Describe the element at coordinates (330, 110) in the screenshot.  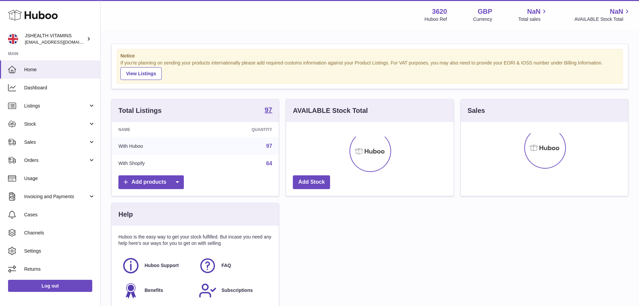
I see `h3: AVAILABLE Stock Total` at that location.